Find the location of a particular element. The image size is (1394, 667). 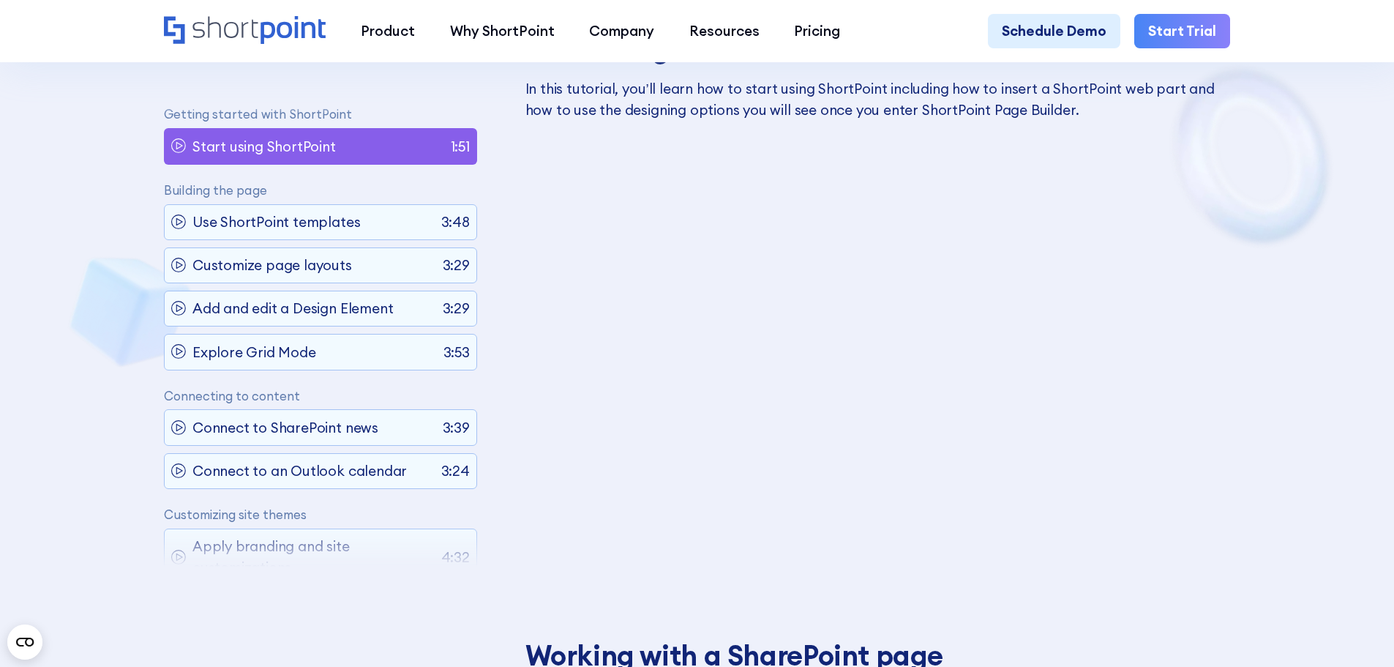

p: Add and edit a Design Element is located at coordinates (293, 309).